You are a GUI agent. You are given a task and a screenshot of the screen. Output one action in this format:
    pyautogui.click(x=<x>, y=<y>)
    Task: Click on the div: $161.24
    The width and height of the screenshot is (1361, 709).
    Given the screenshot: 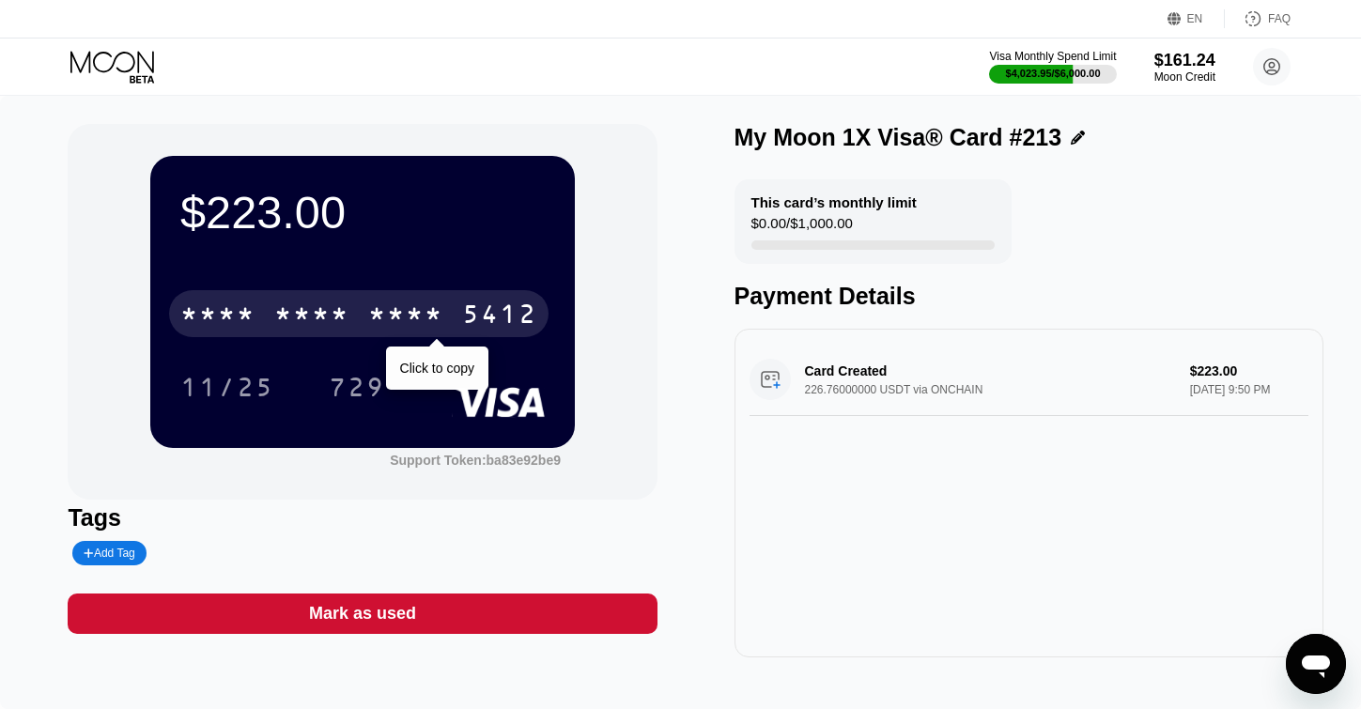 What is the action you would take?
    pyautogui.click(x=1185, y=60)
    